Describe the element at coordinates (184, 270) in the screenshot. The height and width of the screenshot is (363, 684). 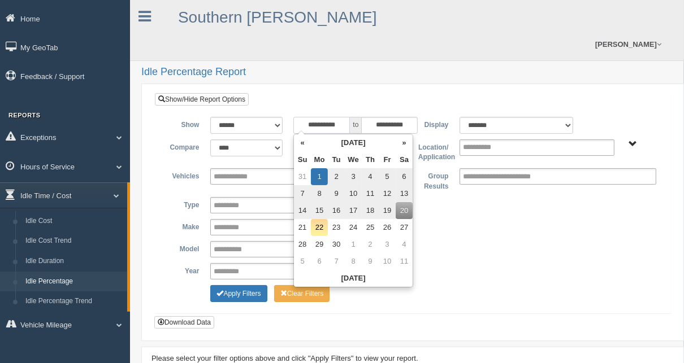
I see `label: Year` at that location.